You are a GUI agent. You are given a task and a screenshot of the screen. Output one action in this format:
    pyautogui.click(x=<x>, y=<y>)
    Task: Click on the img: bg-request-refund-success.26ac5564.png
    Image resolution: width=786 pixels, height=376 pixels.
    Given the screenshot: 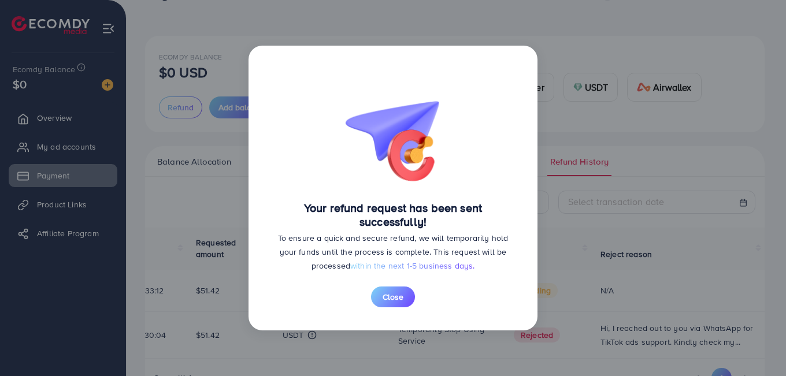 What is the action you would take?
    pyautogui.click(x=393, y=128)
    